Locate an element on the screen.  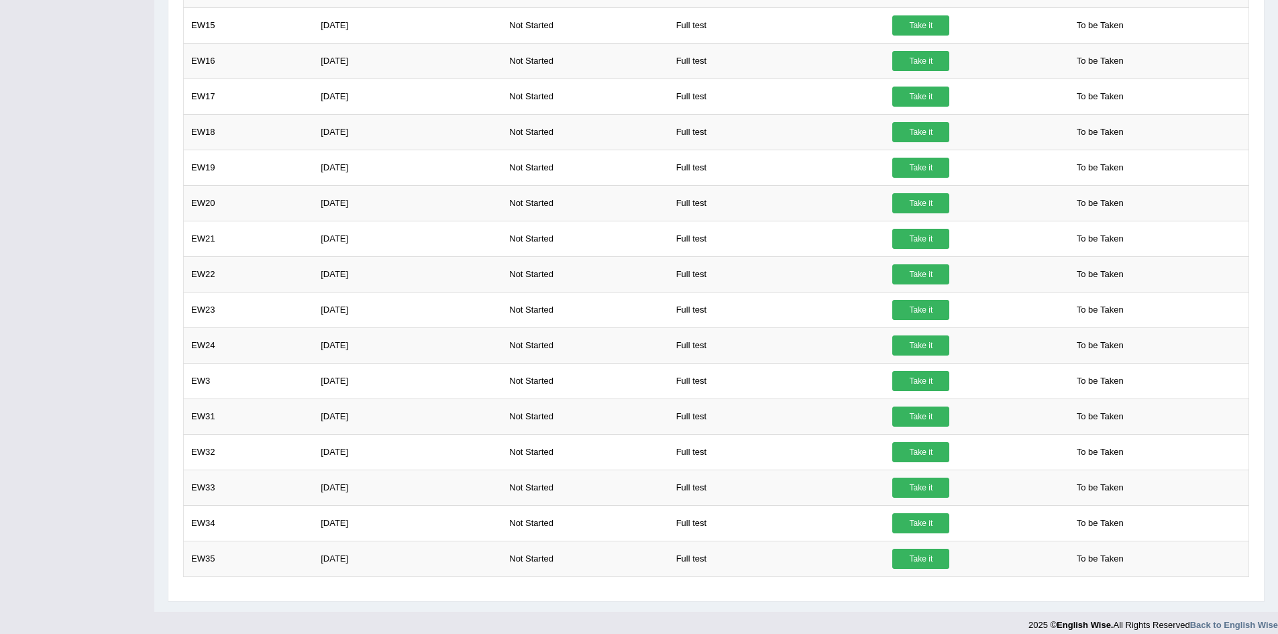
td: EW33 is located at coordinates (249, 487).